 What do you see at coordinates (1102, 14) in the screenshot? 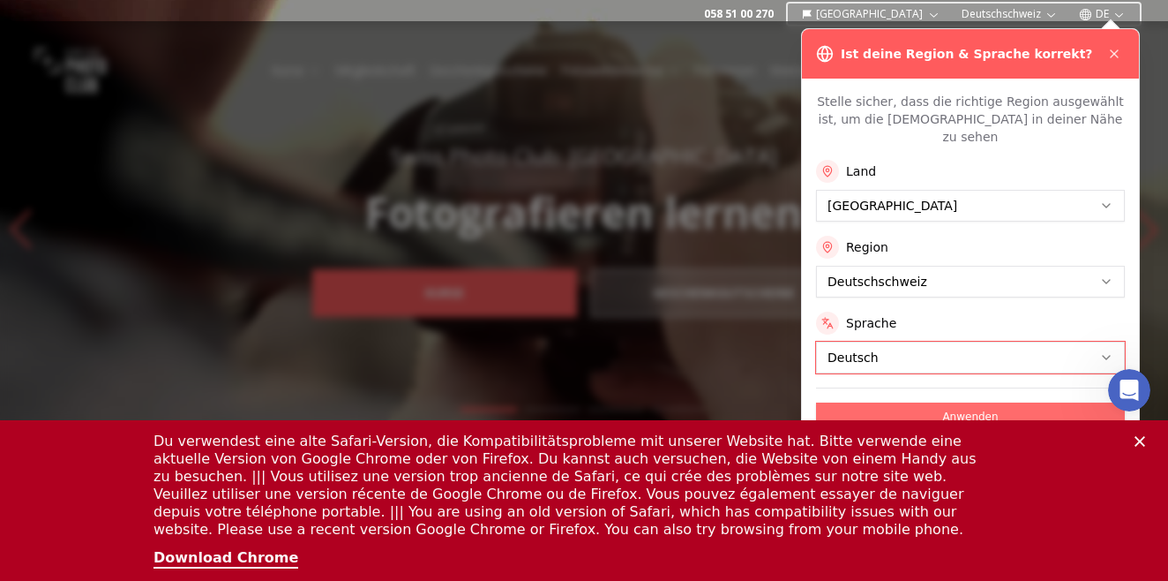
I see `button: DE` at bounding box center [1102, 14].